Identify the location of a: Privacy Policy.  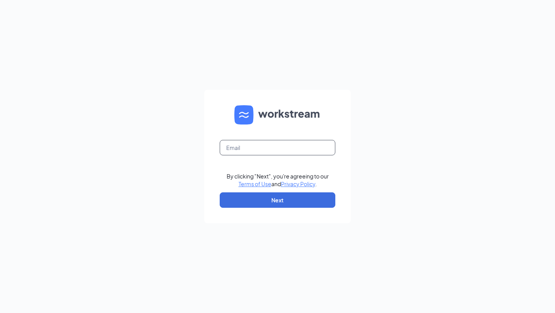
(298, 184).